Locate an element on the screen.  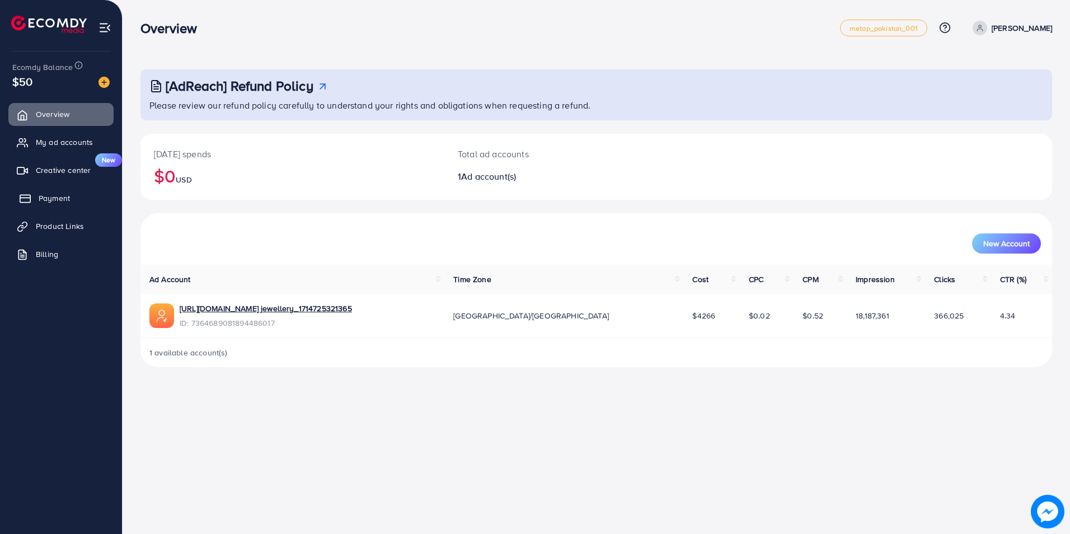
span: Payment is located at coordinates (54, 198).